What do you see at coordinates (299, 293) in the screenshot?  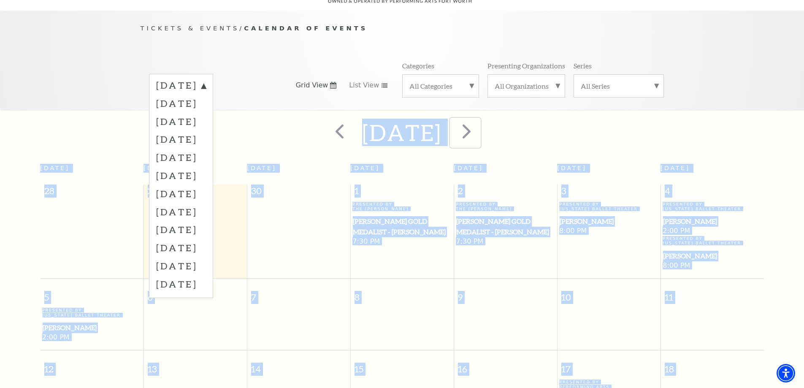 I see `span: 7` at bounding box center [299, 293].